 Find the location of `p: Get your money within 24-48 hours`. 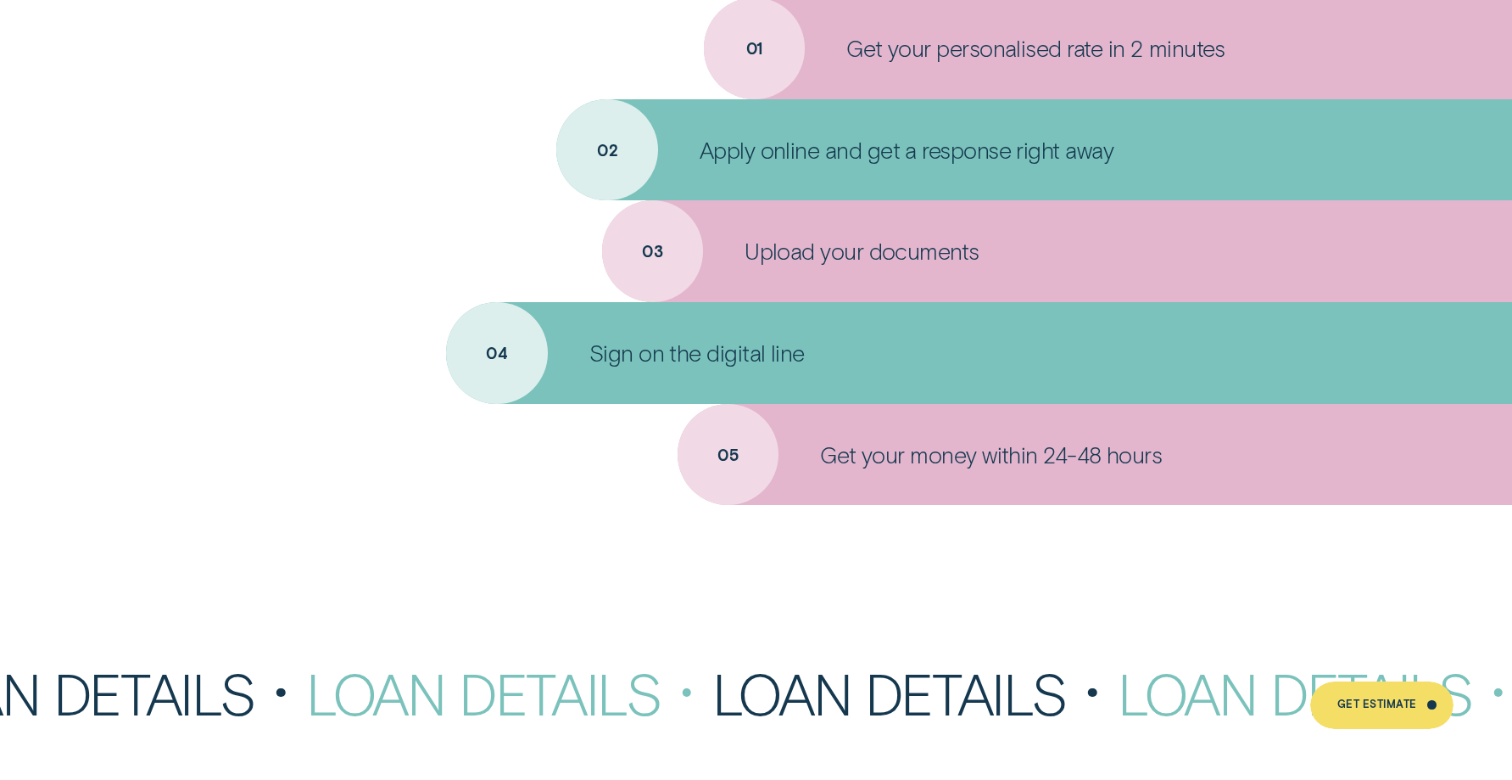

p: Get your money within 24-48 hours is located at coordinates (991, 455).